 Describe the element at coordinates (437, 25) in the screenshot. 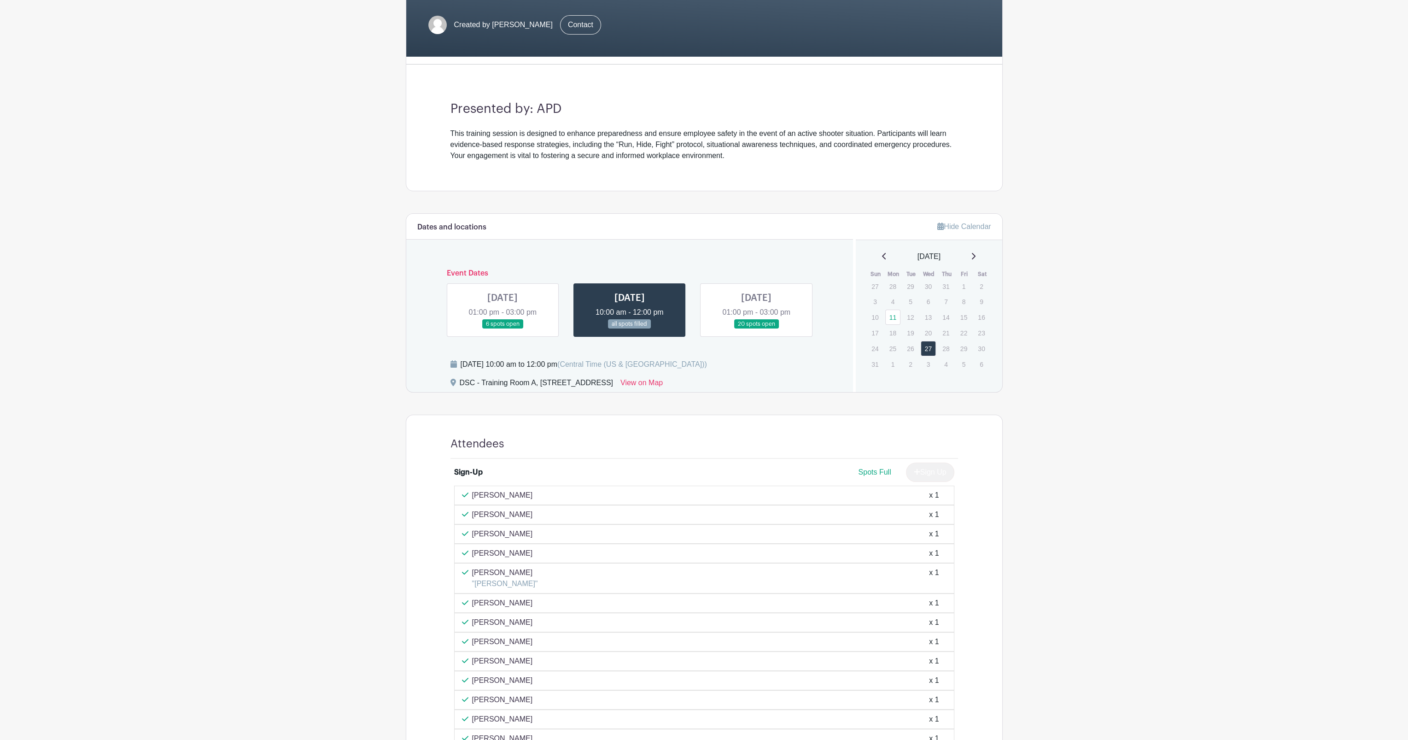

I see `img: default-ce2991bfa6775e67f084385cd625a349d9dcbb7a52a09fb2fda1e96e2d18dcdb.png` at that location.